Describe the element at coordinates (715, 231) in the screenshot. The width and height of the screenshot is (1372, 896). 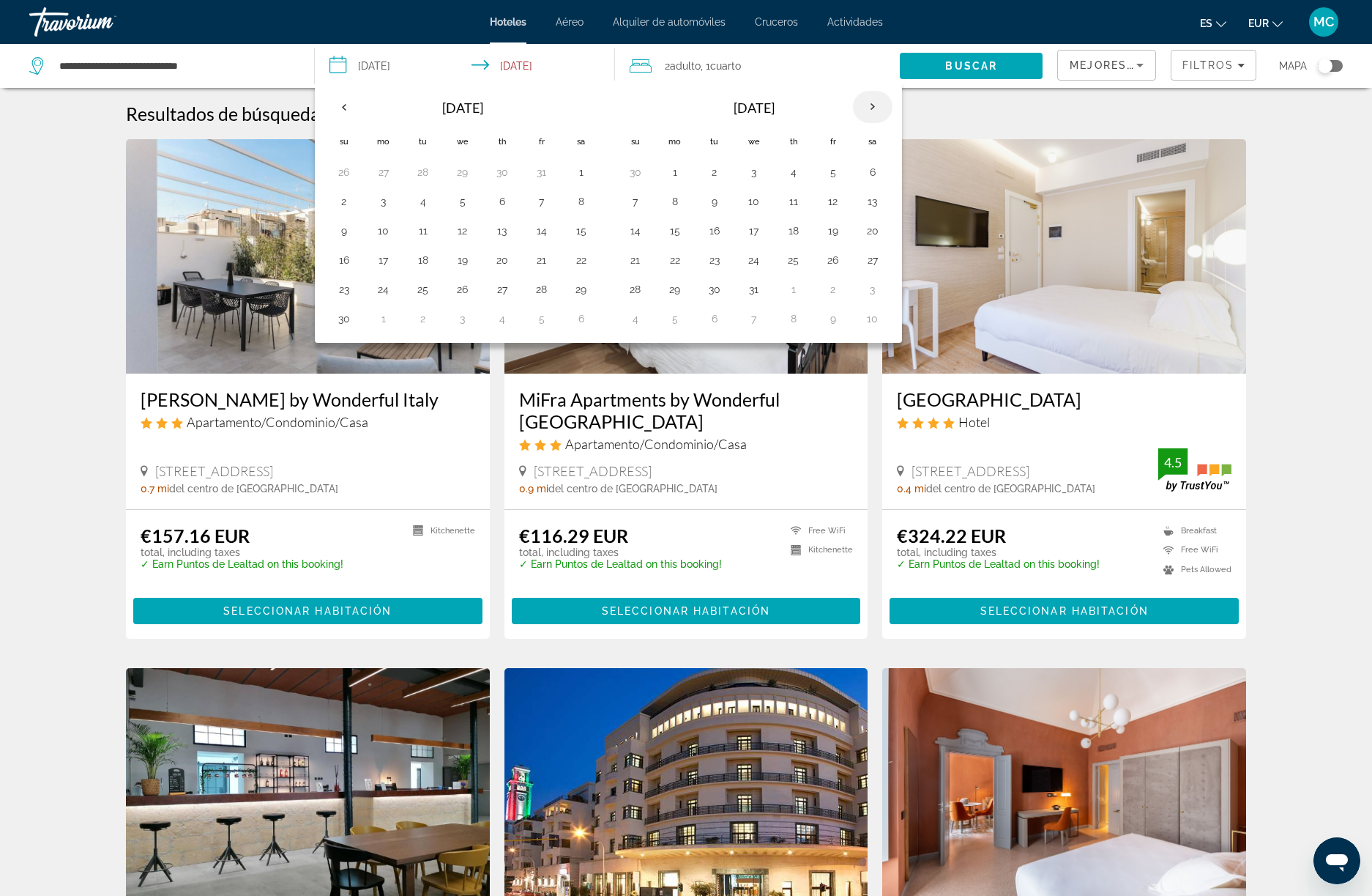
I see `button: Day 16` at that location.